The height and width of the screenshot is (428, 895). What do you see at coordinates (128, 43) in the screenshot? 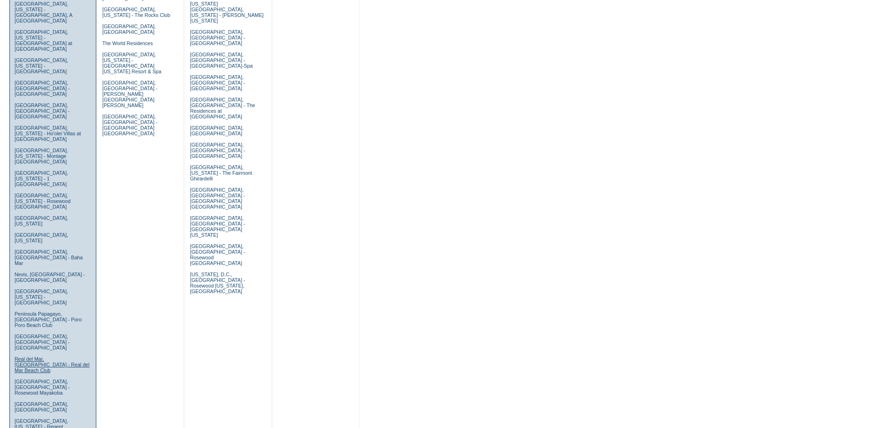
I see `a: The World Residences` at bounding box center [128, 43].